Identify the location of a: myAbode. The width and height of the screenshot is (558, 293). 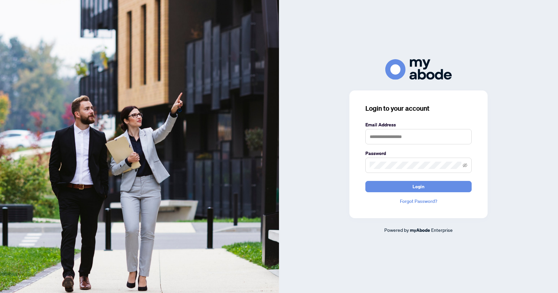
(420, 230).